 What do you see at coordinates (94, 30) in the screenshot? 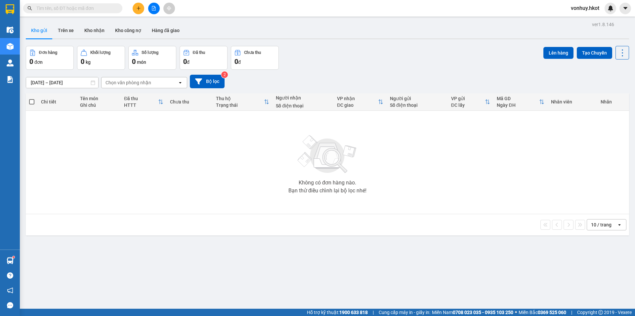
I see `button: Kho nhận` at bounding box center [94, 30].